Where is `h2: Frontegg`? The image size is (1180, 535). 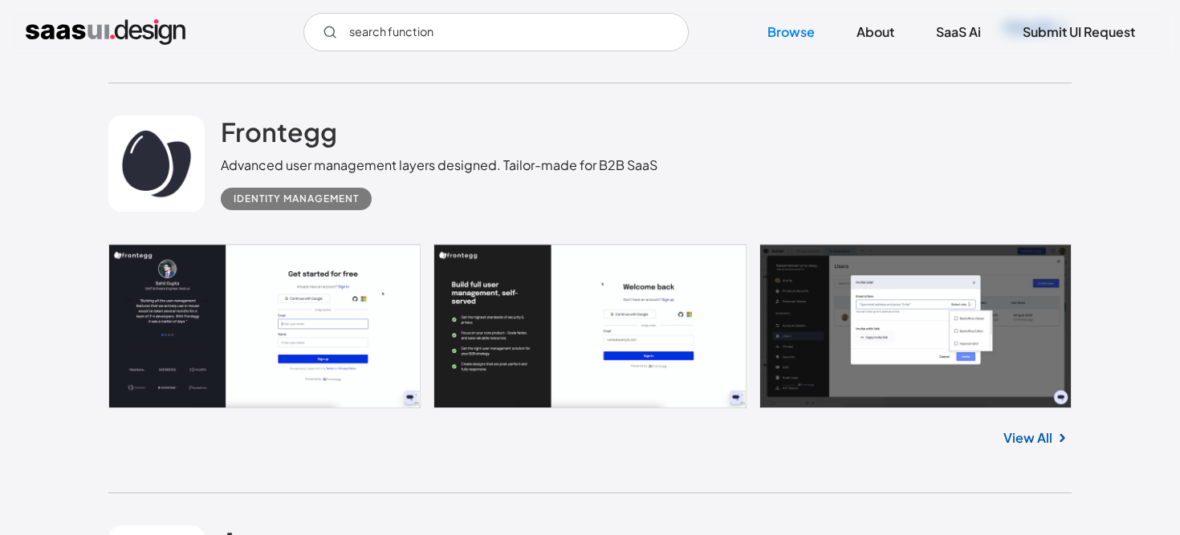 h2: Frontegg is located at coordinates (279, 132).